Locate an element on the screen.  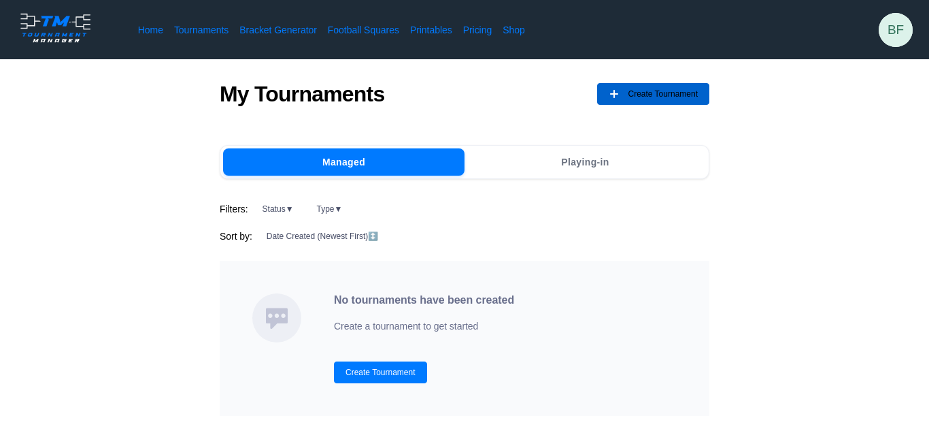
a: Printables is located at coordinates (431, 30).